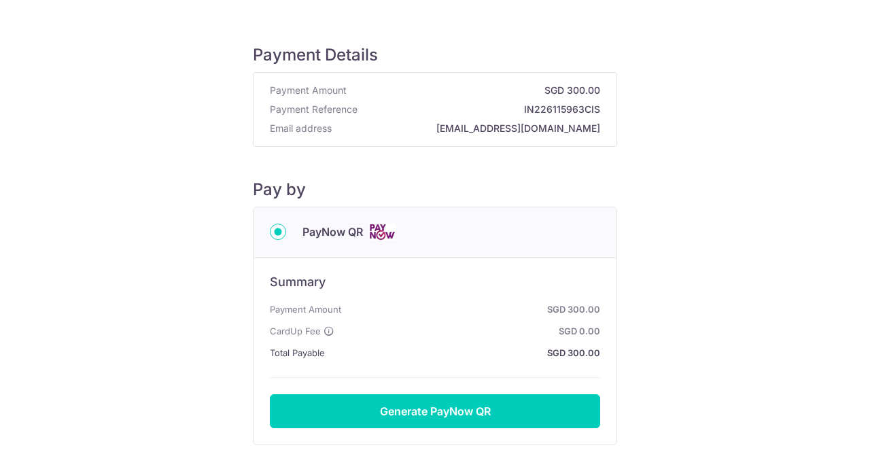 The image size is (870, 452). I want to click on span: Email address, so click(300, 128).